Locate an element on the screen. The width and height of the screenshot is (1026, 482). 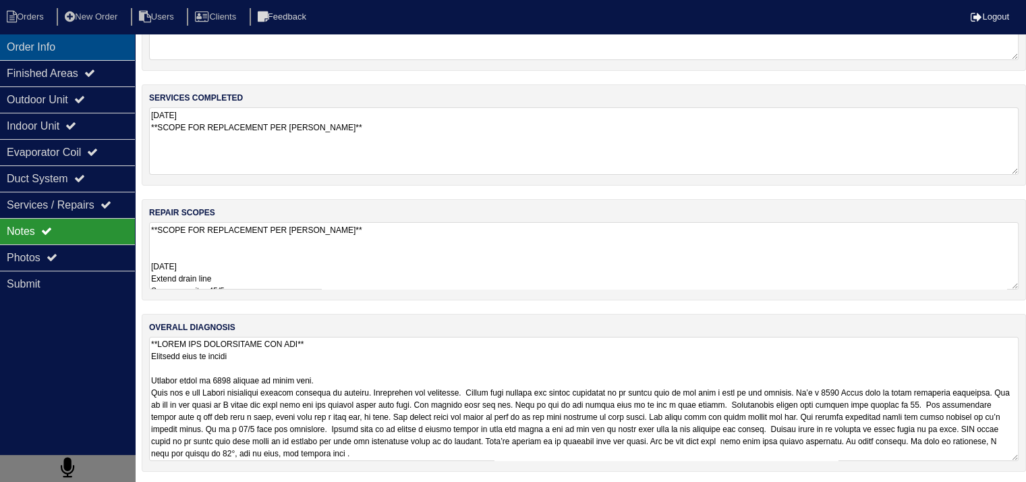
a: New Order is located at coordinates (92, 16).